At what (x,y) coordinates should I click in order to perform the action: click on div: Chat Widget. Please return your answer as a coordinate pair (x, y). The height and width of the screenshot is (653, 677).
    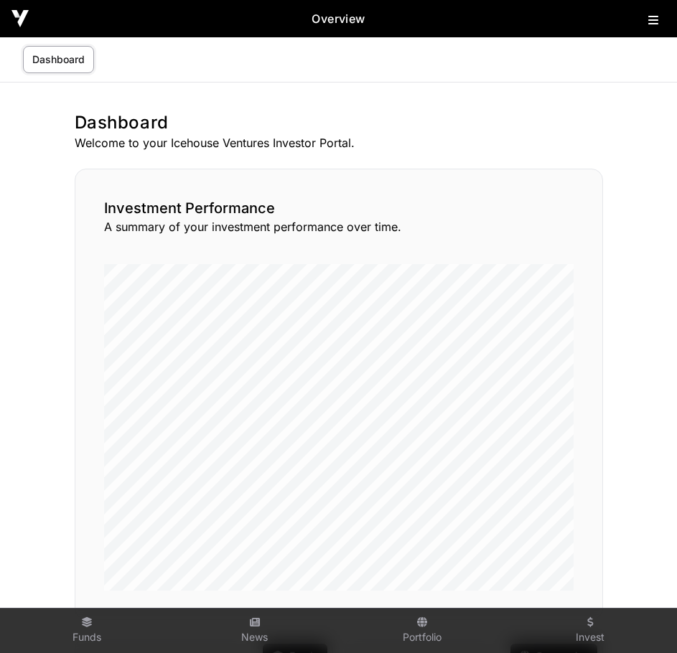
    Looking at the image, I should click on (641, 618).